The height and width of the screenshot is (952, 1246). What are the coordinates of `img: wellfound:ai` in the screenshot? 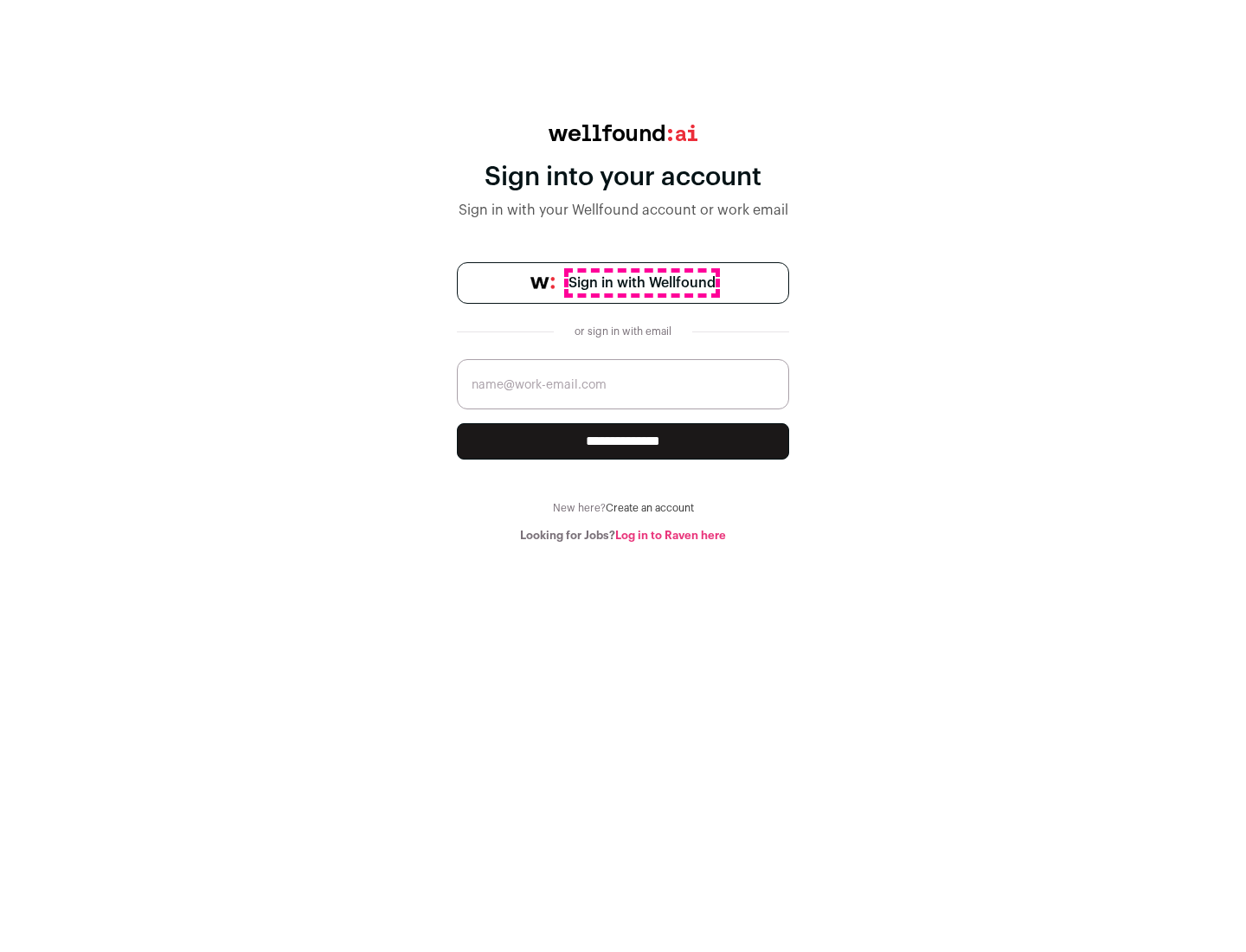 It's located at (623, 132).